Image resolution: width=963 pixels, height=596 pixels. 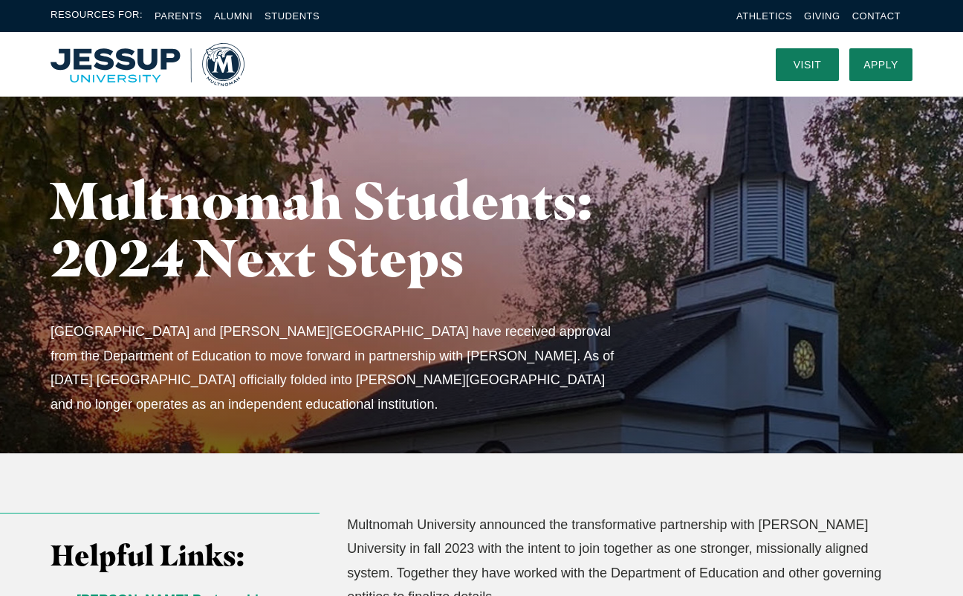 I want to click on a: Parents, so click(x=178, y=16).